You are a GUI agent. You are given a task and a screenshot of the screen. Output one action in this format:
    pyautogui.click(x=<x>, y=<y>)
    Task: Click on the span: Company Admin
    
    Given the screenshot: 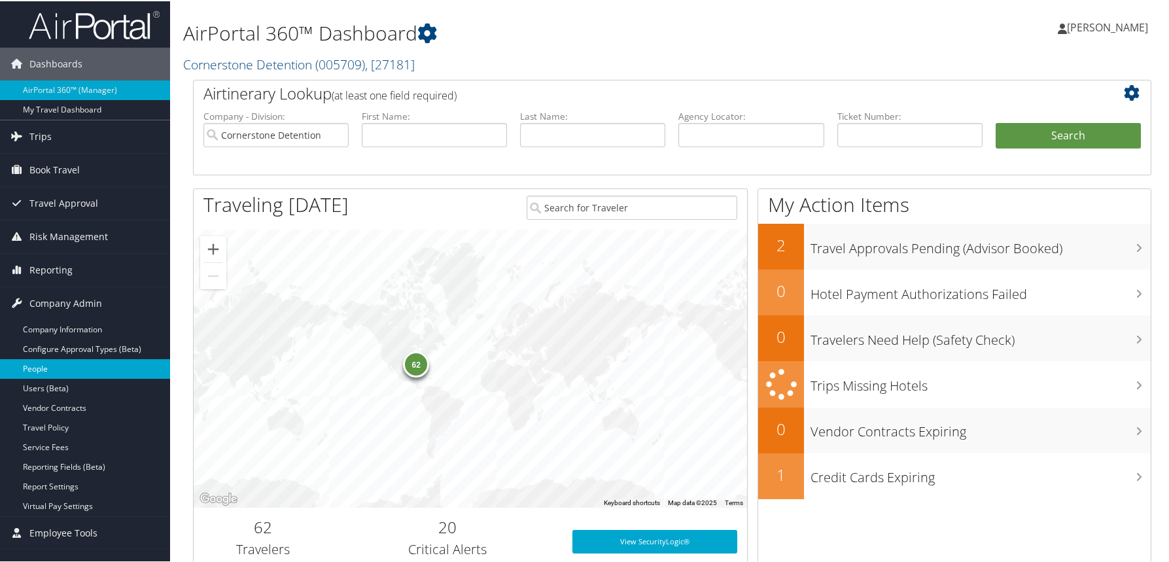 What is the action you would take?
    pyautogui.click(x=65, y=302)
    